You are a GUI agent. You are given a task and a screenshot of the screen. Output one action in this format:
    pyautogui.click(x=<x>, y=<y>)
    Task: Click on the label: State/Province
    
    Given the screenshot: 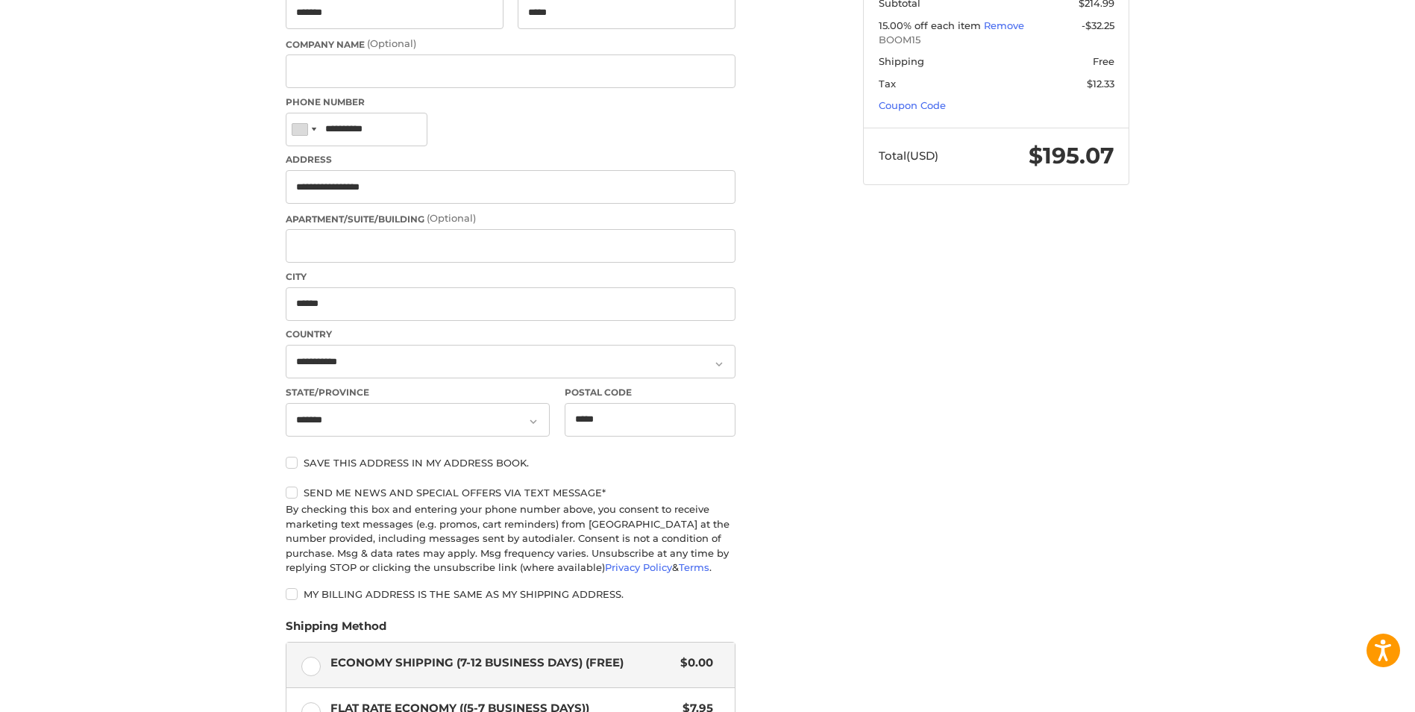 What is the action you would take?
    pyautogui.click(x=418, y=392)
    